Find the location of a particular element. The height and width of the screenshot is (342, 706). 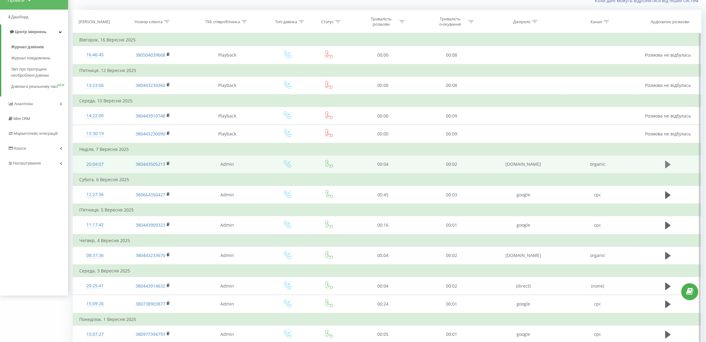

span: Центр звернень is located at coordinates (31, 32).